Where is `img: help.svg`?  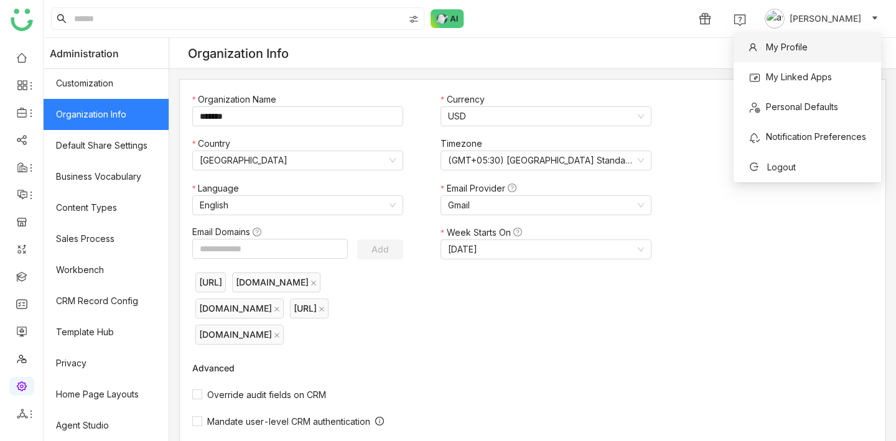
img: help.svg is located at coordinates (740, 20).